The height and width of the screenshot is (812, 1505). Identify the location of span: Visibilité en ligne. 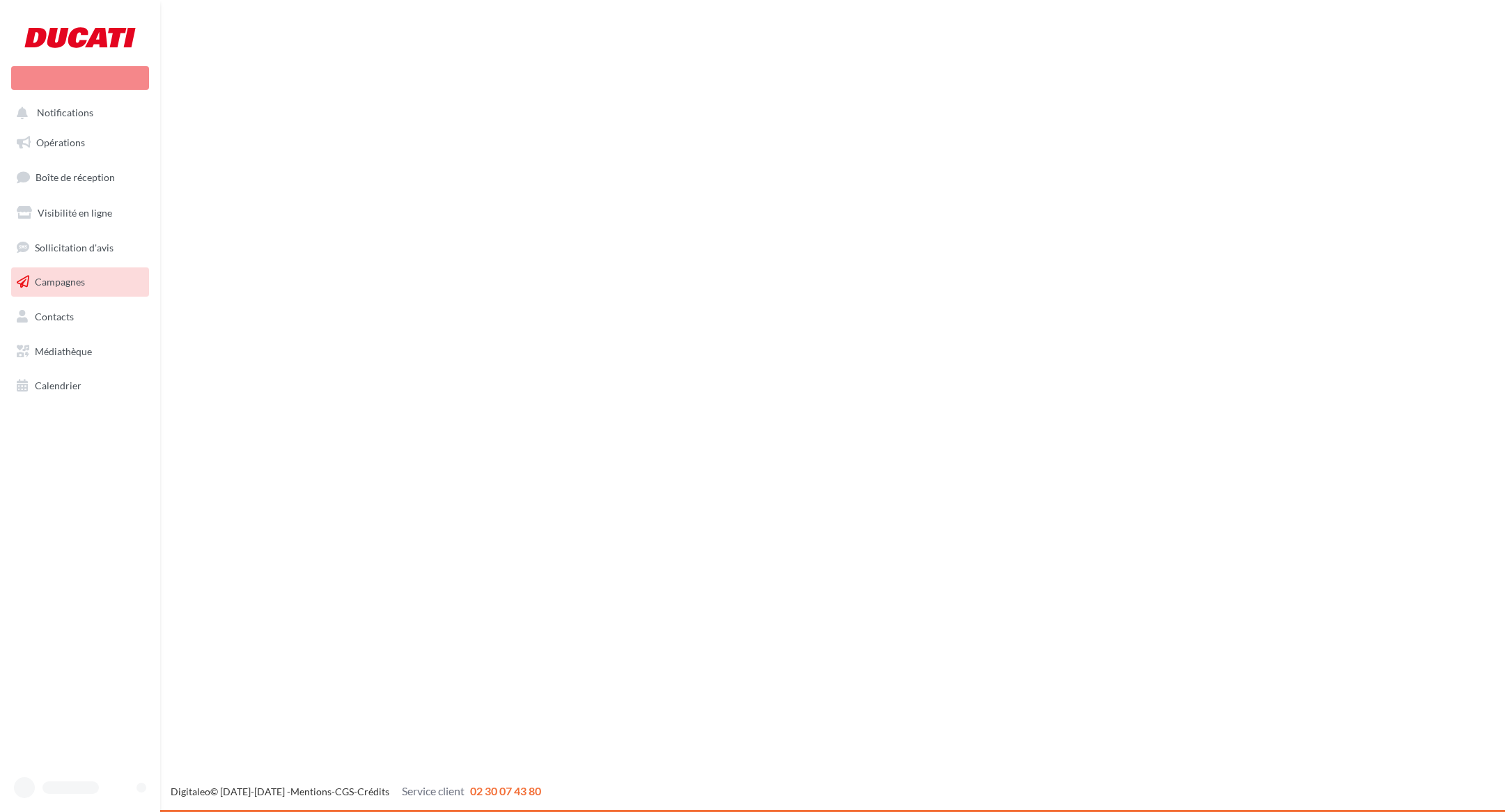
(75, 212).